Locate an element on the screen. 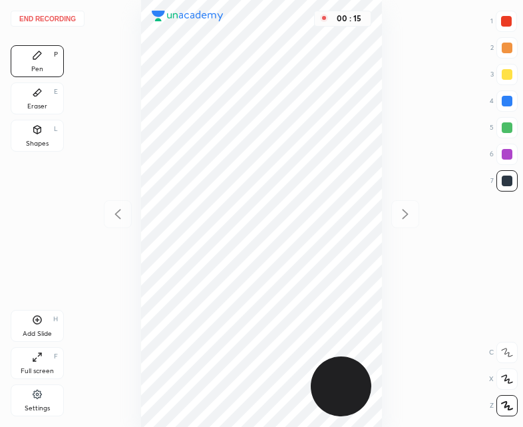 This screenshot has height=427, width=523. div: 5 is located at coordinates (504, 128).